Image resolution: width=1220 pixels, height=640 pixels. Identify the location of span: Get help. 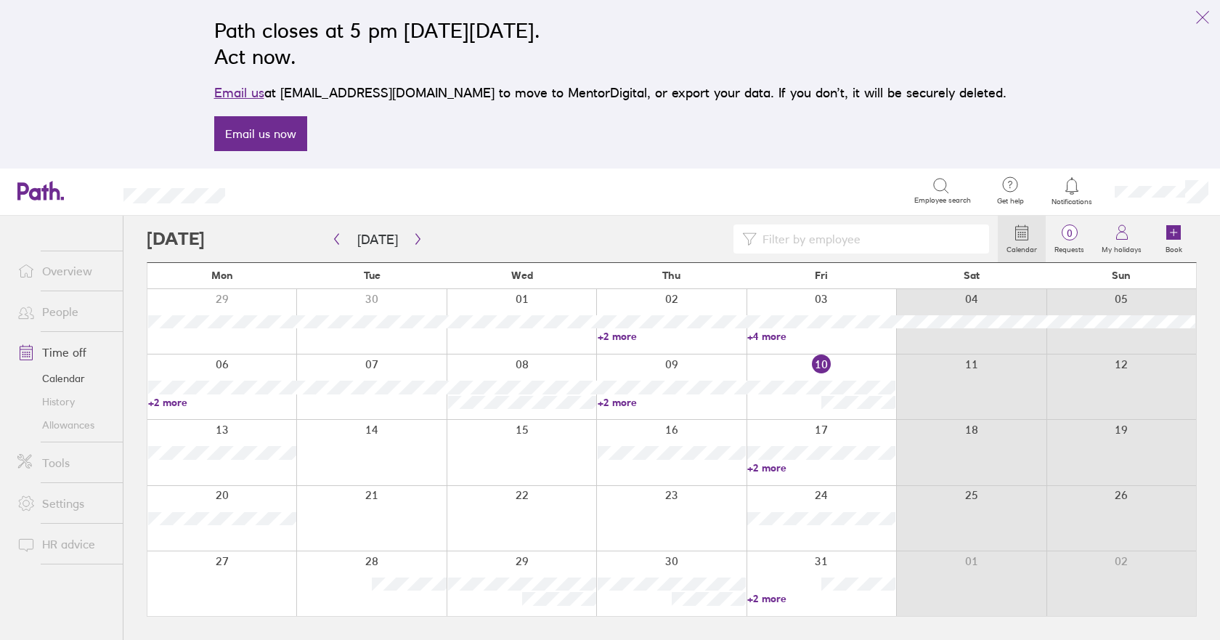
(1010, 201).